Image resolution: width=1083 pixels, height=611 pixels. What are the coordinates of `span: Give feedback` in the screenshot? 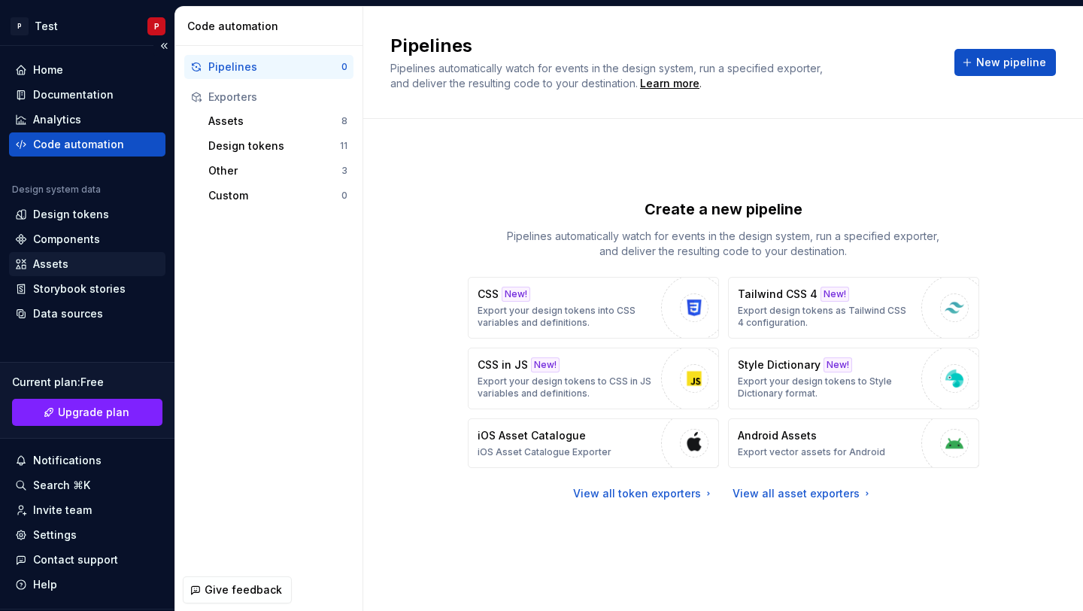 It's located at (243, 590).